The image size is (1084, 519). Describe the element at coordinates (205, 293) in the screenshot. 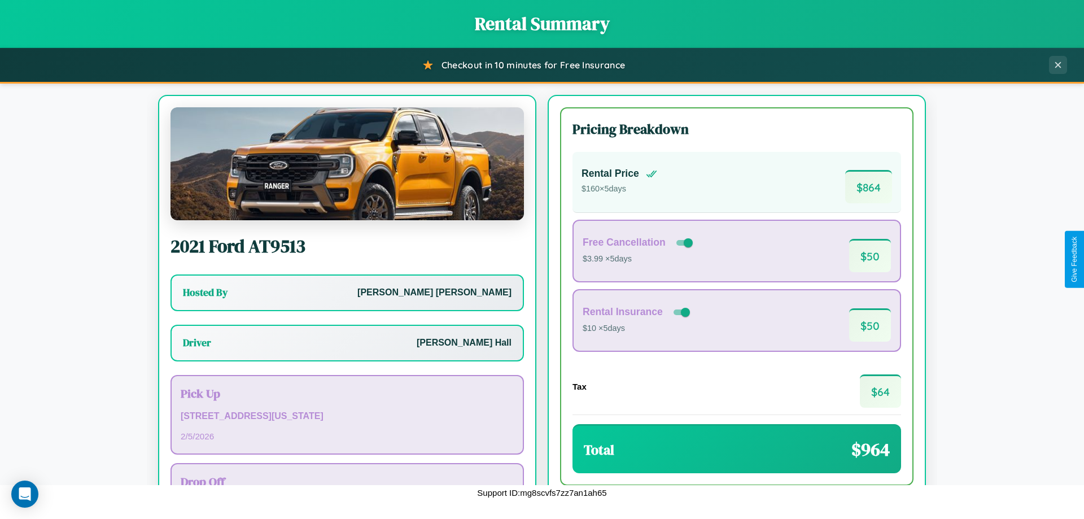

I see `h3: Hosted By` at that location.